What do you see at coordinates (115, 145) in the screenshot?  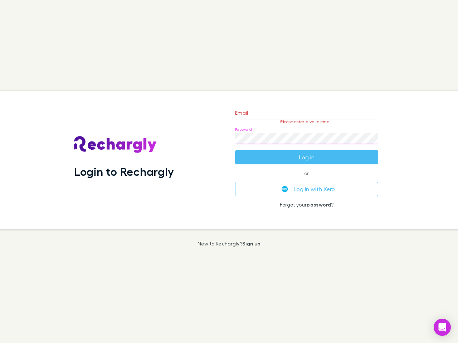 I see `img: Rechargly's Logo` at bounding box center [115, 145].